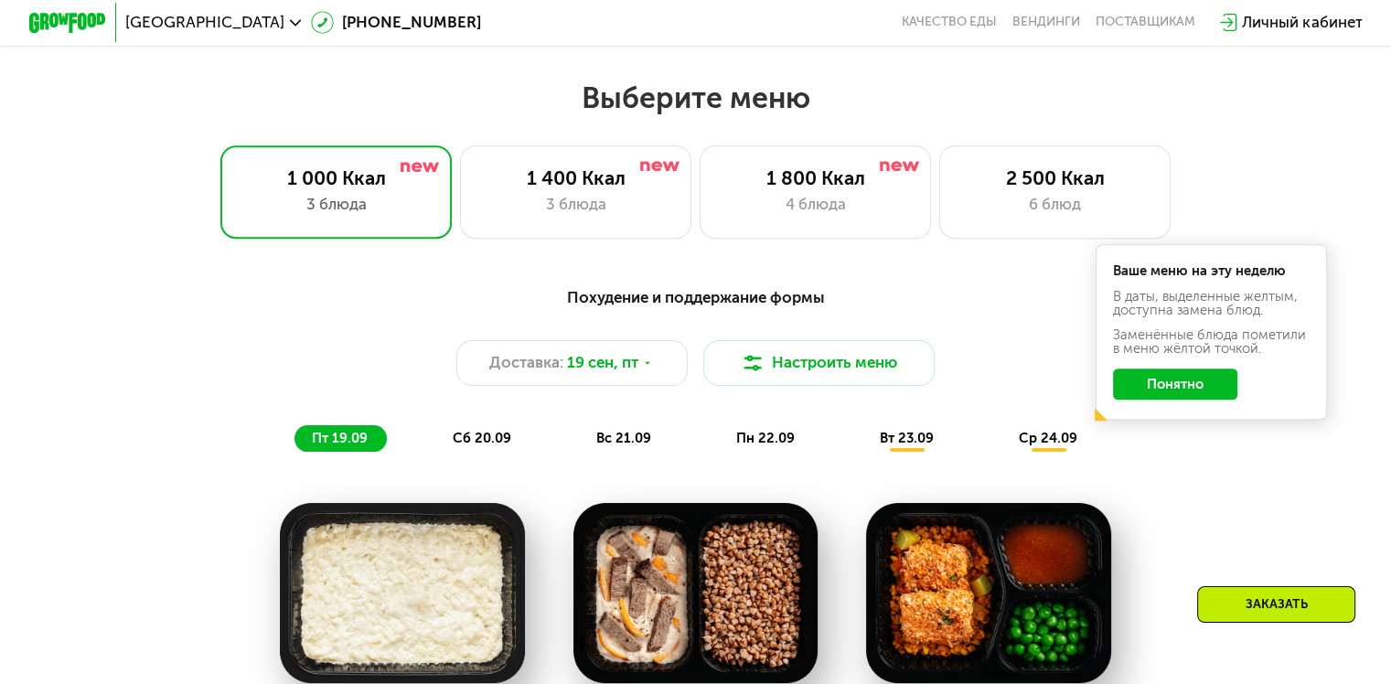 This screenshot has width=1391, height=684. What do you see at coordinates (815, 177) in the screenshot?
I see `div: 1 800 Ккал` at bounding box center [815, 177].